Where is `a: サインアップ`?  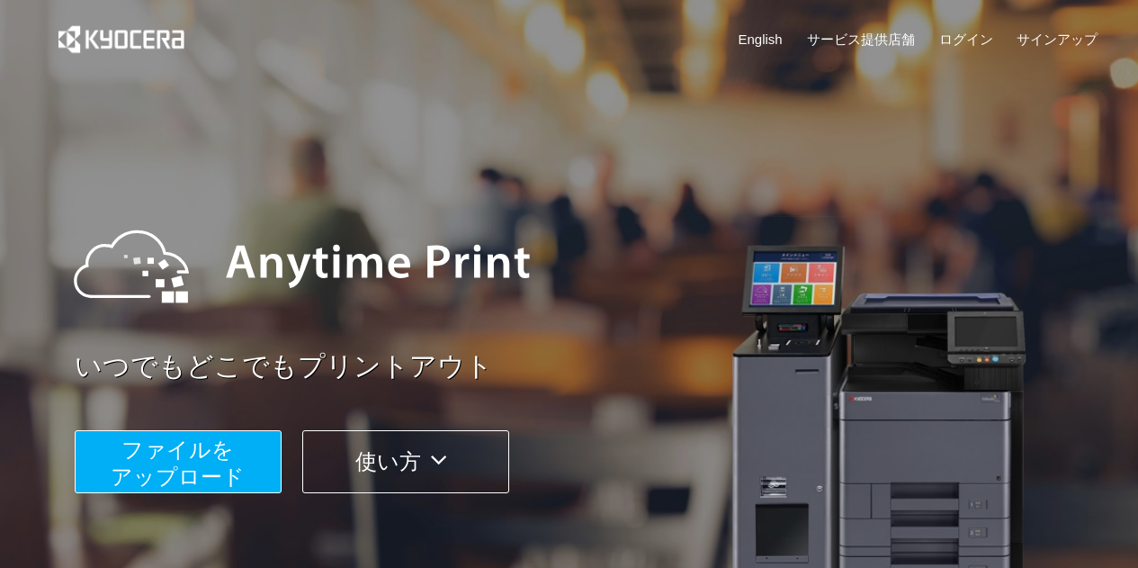 a: サインアップ is located at coordinates (1057, 39).